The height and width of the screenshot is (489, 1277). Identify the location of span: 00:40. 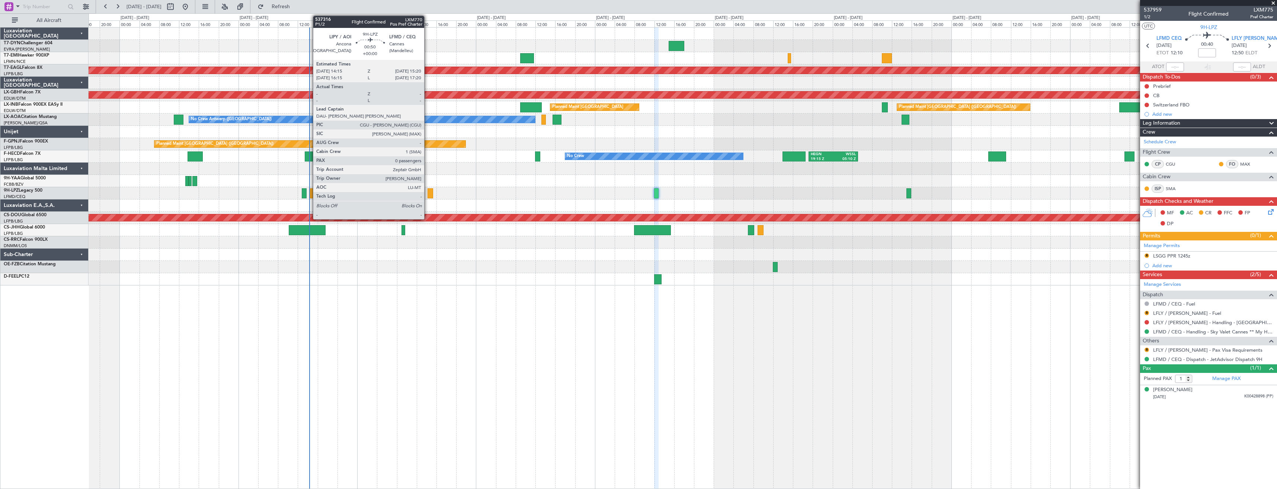
(1207, 45).